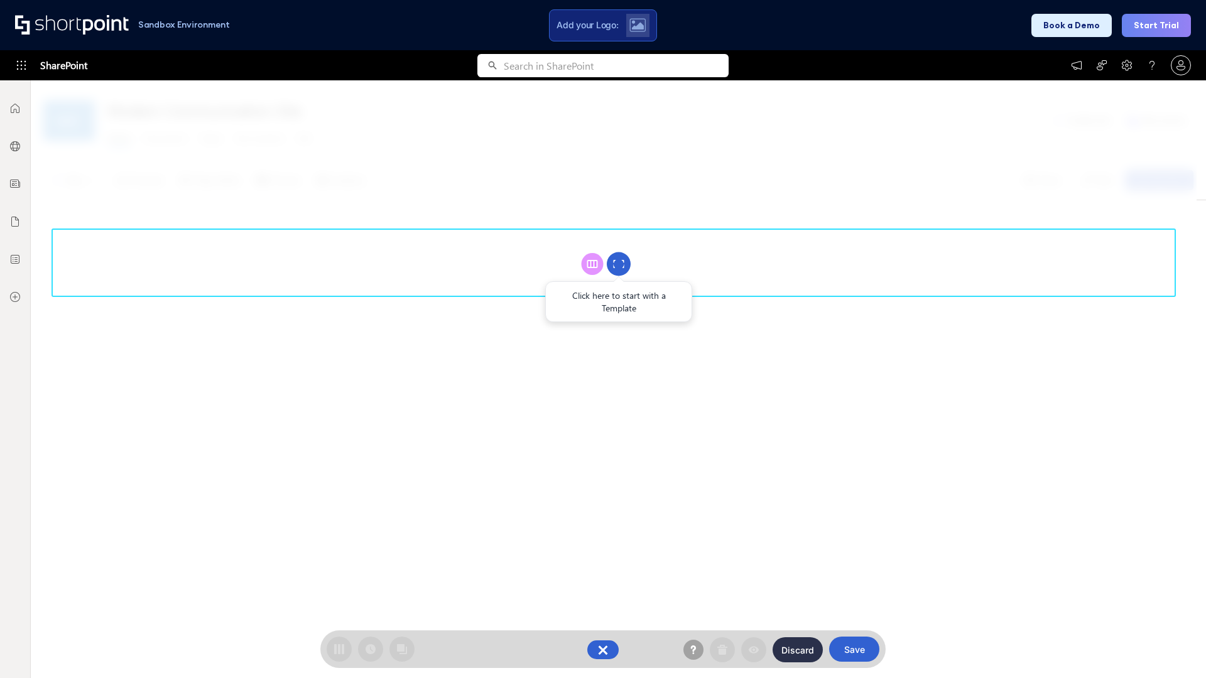 The height and width of the screenshot is (678, 1206). Describe the element at coordinates (63, 65) in the screenshot. I see `span: SharePoint` at that location.